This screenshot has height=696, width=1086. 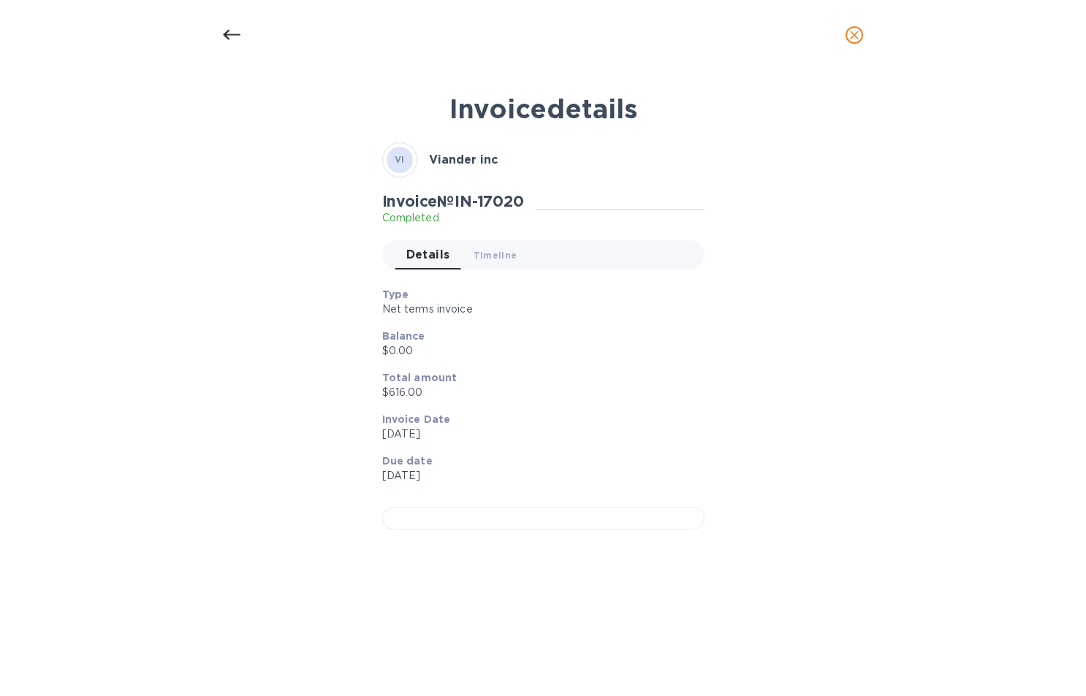 I want to click on b: VI, so click(x=400, y=159).